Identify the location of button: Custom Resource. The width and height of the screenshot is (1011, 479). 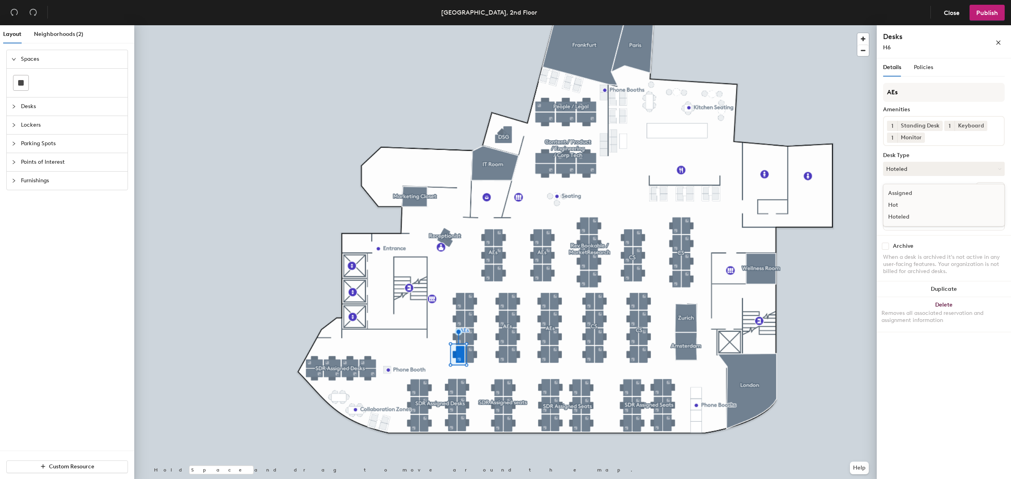
(67, 467).